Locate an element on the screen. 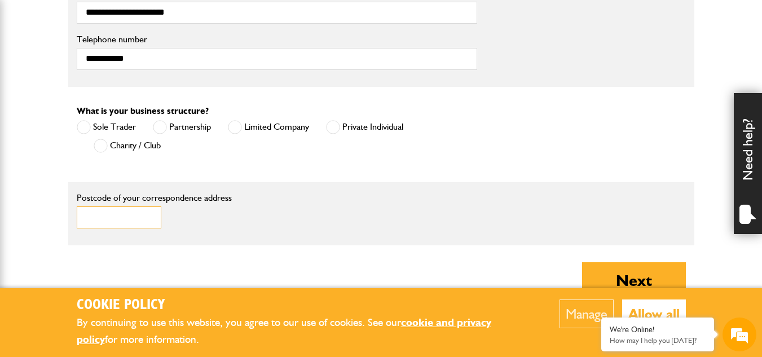 The height and width of the screenshot is (357, 762). p: How may I help you today? is located at coordinates (658, 340).